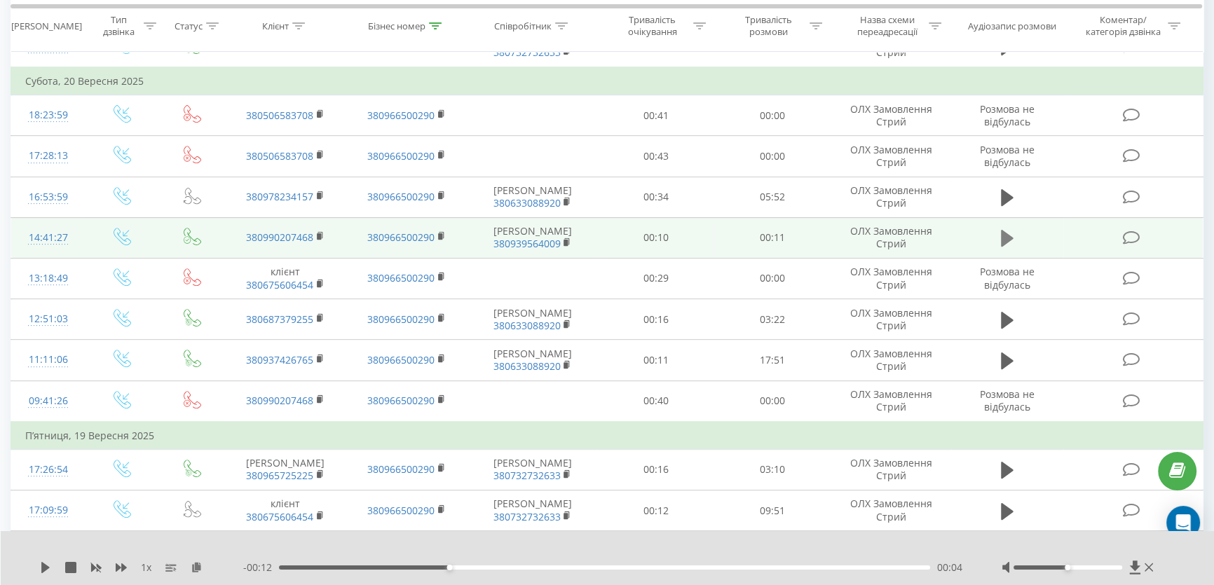  What do you see at coordinates (280, 319) in the screenshot?
I see `a: 380687379255` at bounding box center [280, 319].